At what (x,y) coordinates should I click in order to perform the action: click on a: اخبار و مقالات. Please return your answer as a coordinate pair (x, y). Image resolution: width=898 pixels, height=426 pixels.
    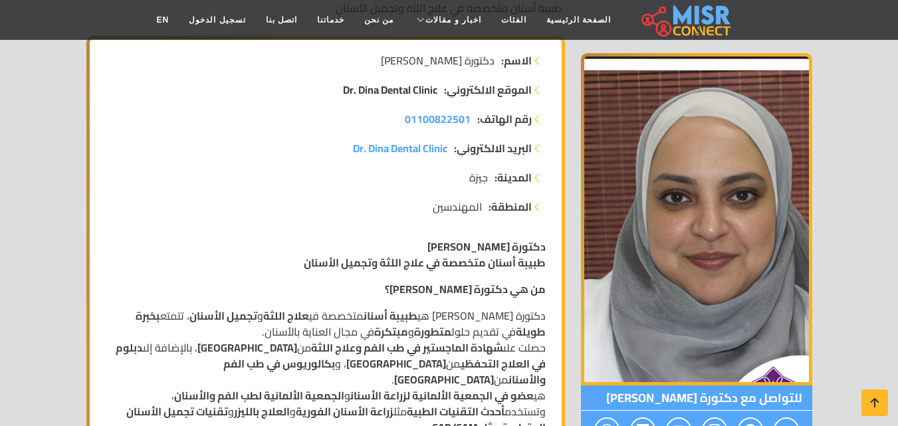
    Looking at the image, I should click on (447, 20).